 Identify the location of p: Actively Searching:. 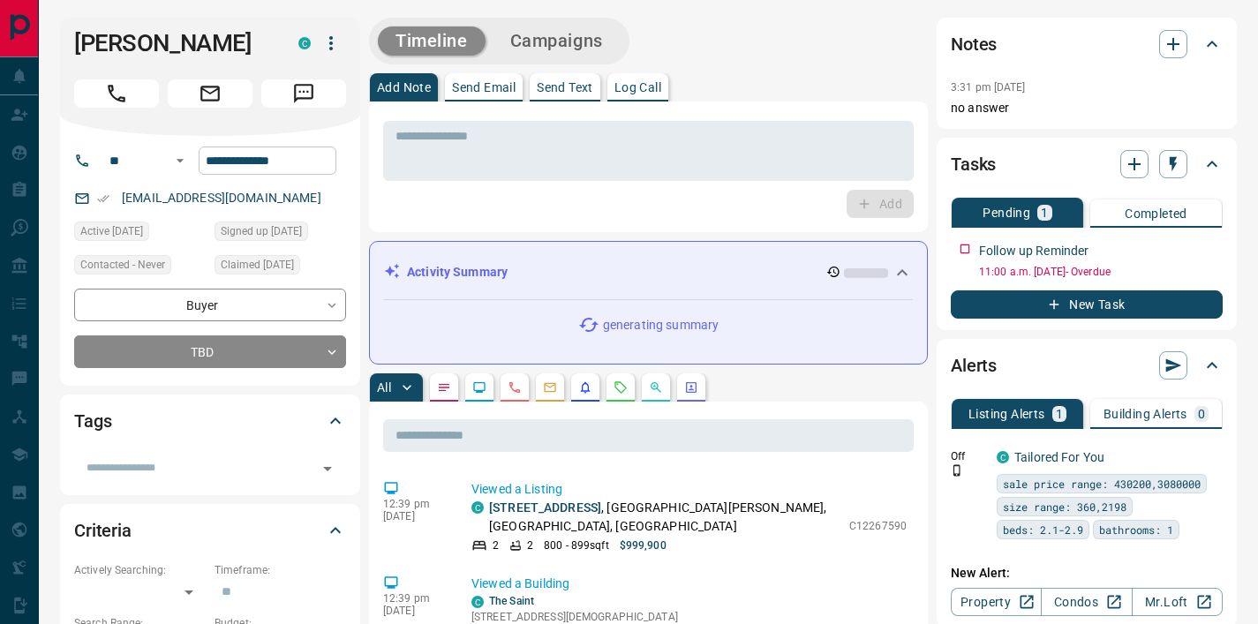
(139, 570).